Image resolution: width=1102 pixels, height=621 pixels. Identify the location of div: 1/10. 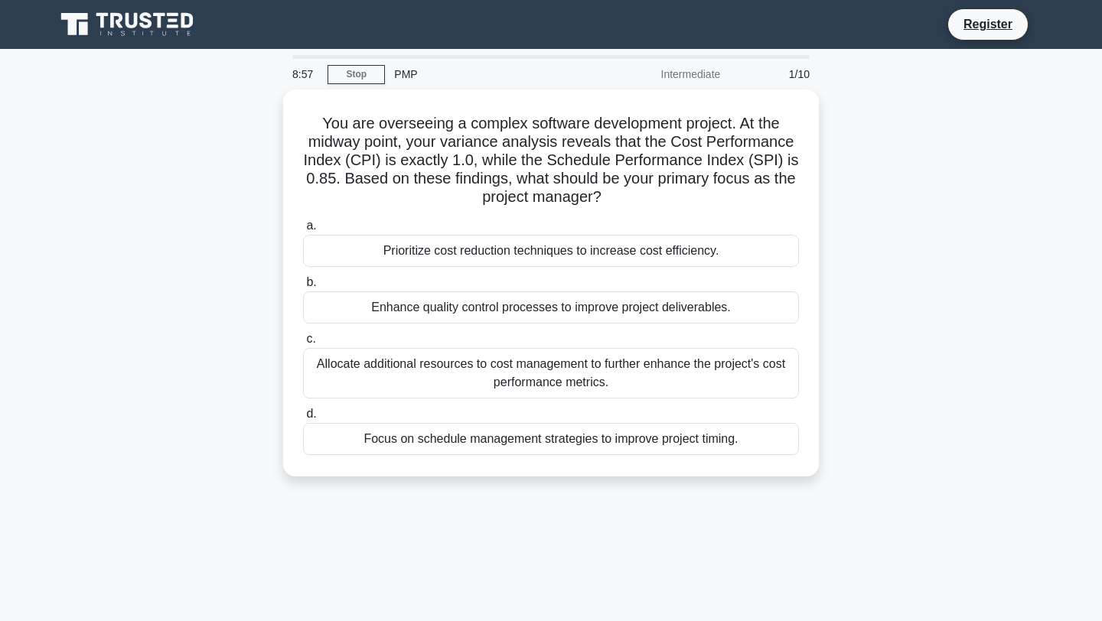
(773, 74).